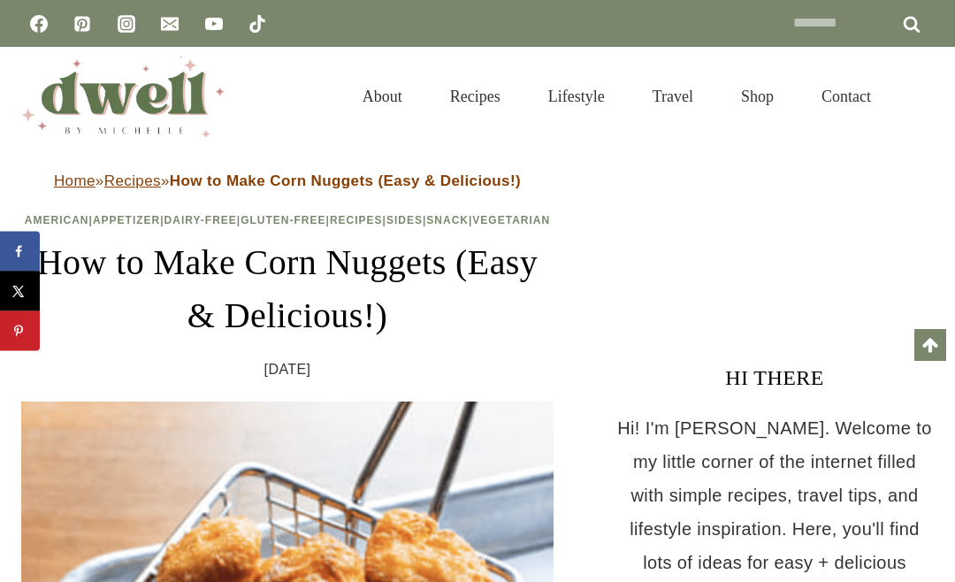 The image size is (955, 582). I want to click on a: Facebook, so click(39, 24).